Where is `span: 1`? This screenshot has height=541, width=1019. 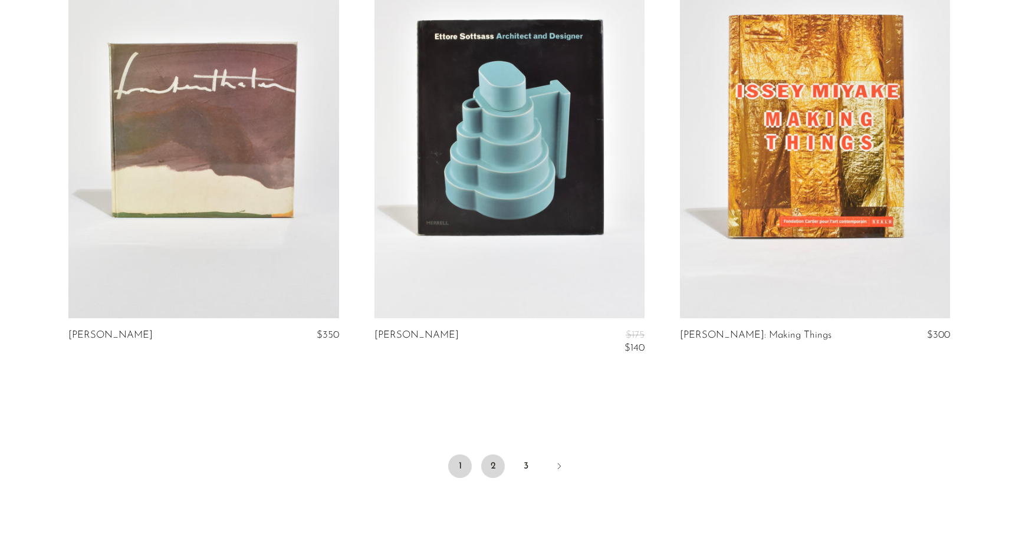 span: 1 is located at coordinates (460, 467).